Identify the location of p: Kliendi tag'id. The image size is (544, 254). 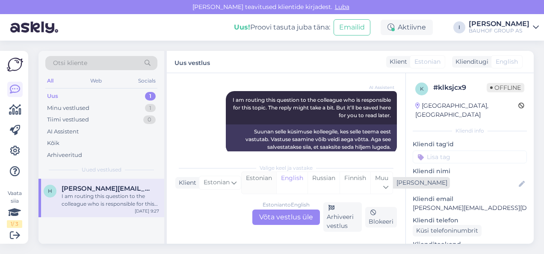
(469, 144).